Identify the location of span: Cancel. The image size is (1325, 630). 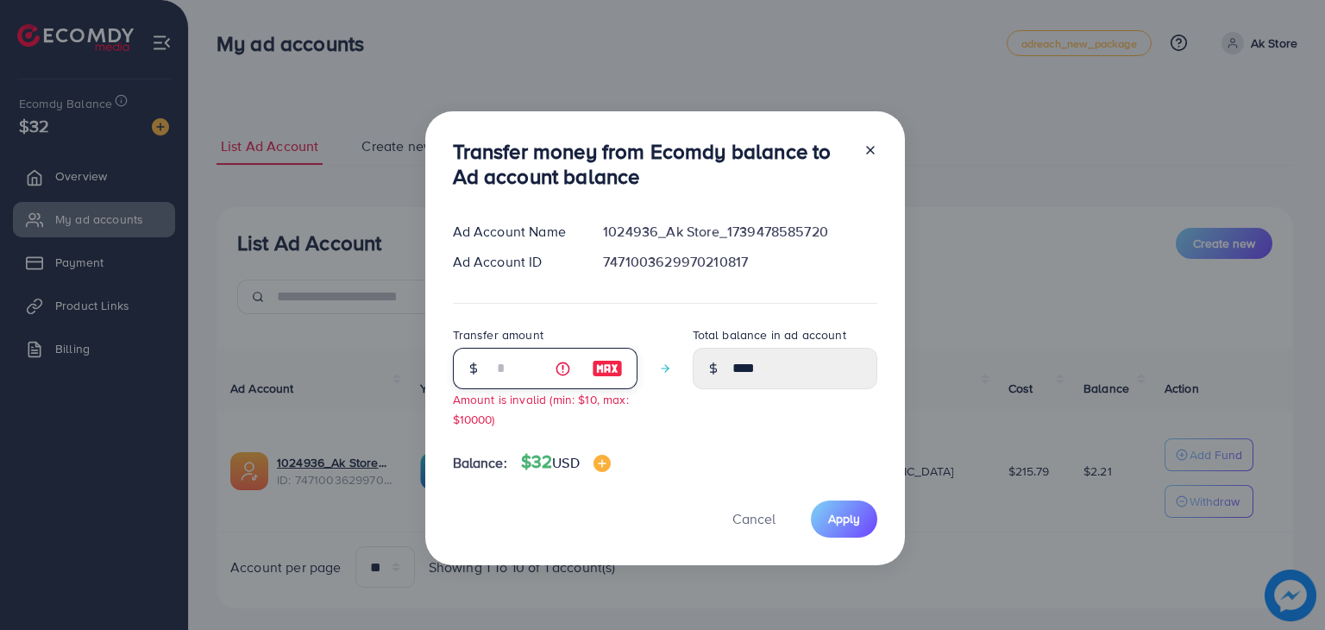
(754, 518).